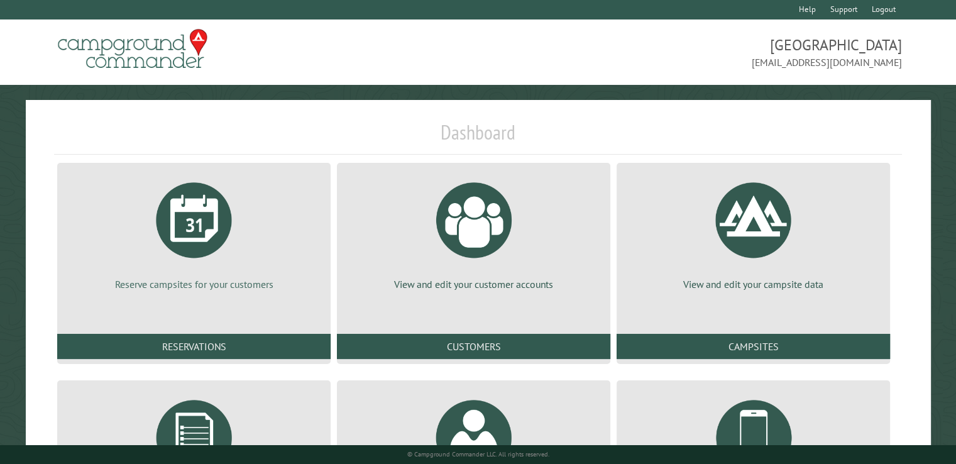 Image resolution: width=956 pixels, height=464 pixels. I want to click on a: Customers, so click(473, 346).